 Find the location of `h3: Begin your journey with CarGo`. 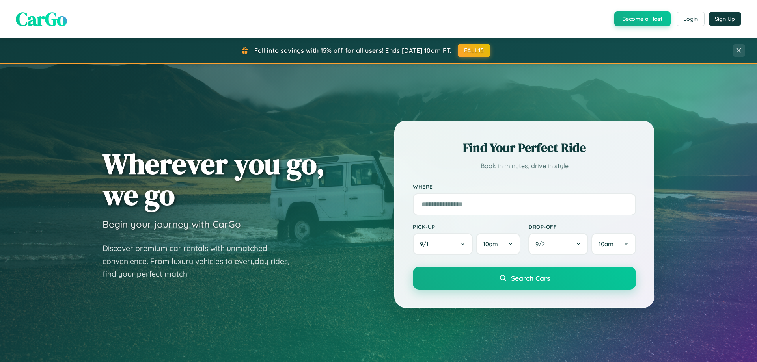

h3: Begin your journey with CarGo is located at coordinates (171, 224).